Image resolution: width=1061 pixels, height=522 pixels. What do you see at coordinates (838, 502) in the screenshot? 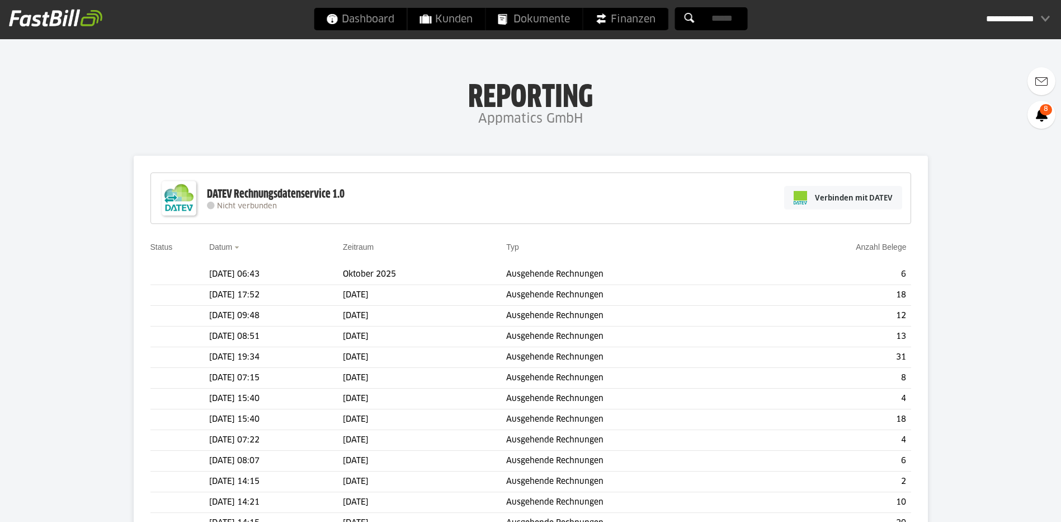
I see `td: 10` at bounding box center [838, 502].